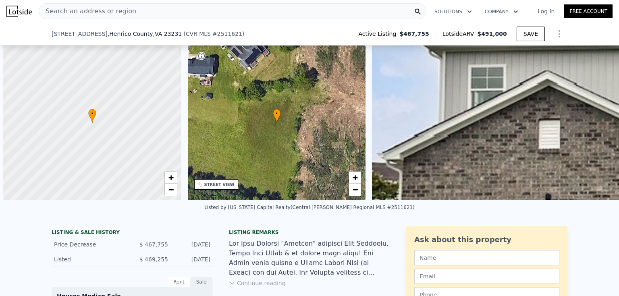 The width and height of the screenshot is (619, 296). I want to click on button: Show Options, so click(560, 34).